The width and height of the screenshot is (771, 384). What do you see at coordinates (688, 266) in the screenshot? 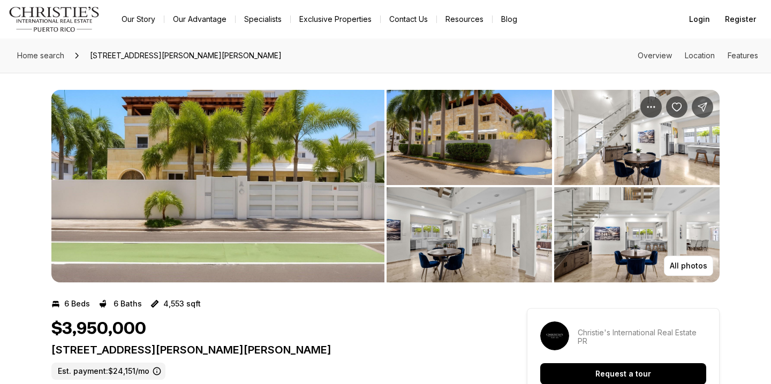
I see `button: All photos` at bounding box center [688, 266].